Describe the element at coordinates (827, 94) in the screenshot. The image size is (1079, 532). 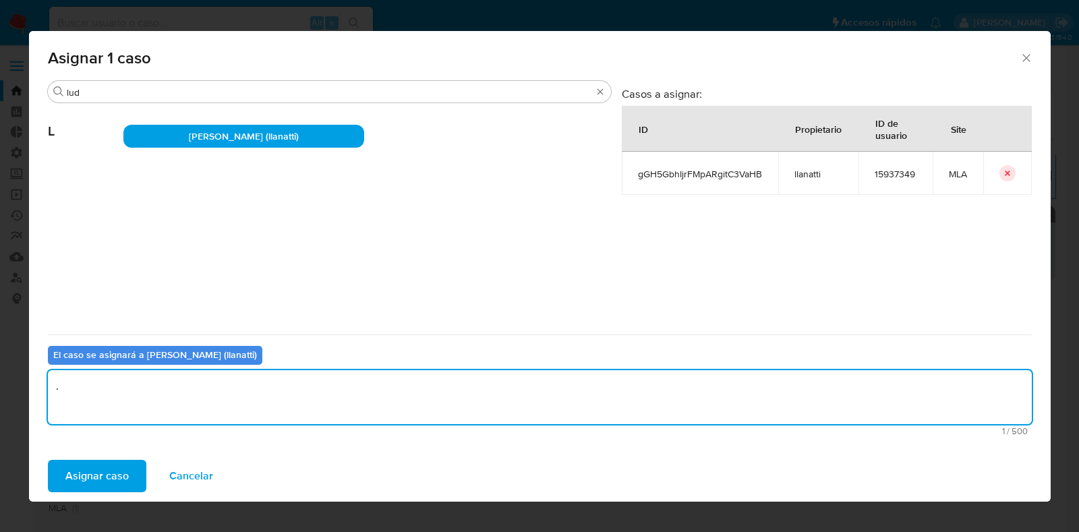
I see `h3: Casos a asignar:` at that location.